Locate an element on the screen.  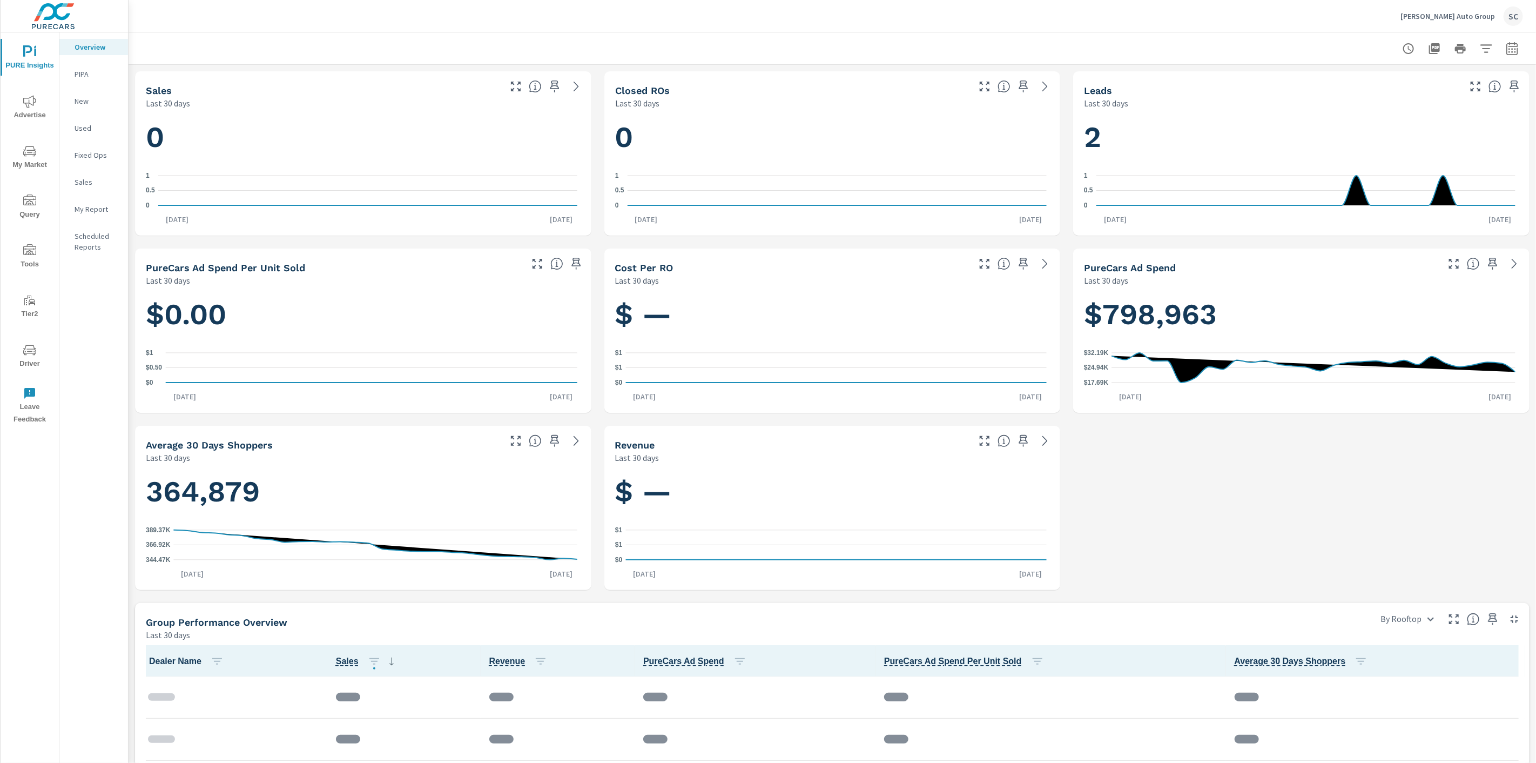
span: PURE Insights is located at coordinates (30, 58).